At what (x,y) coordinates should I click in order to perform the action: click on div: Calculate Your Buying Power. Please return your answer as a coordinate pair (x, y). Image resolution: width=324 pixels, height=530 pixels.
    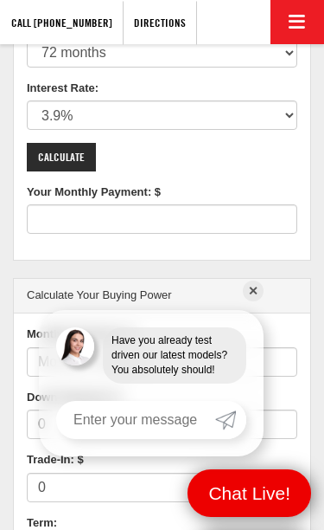
    Looking at the image, I should click on (162, 296).